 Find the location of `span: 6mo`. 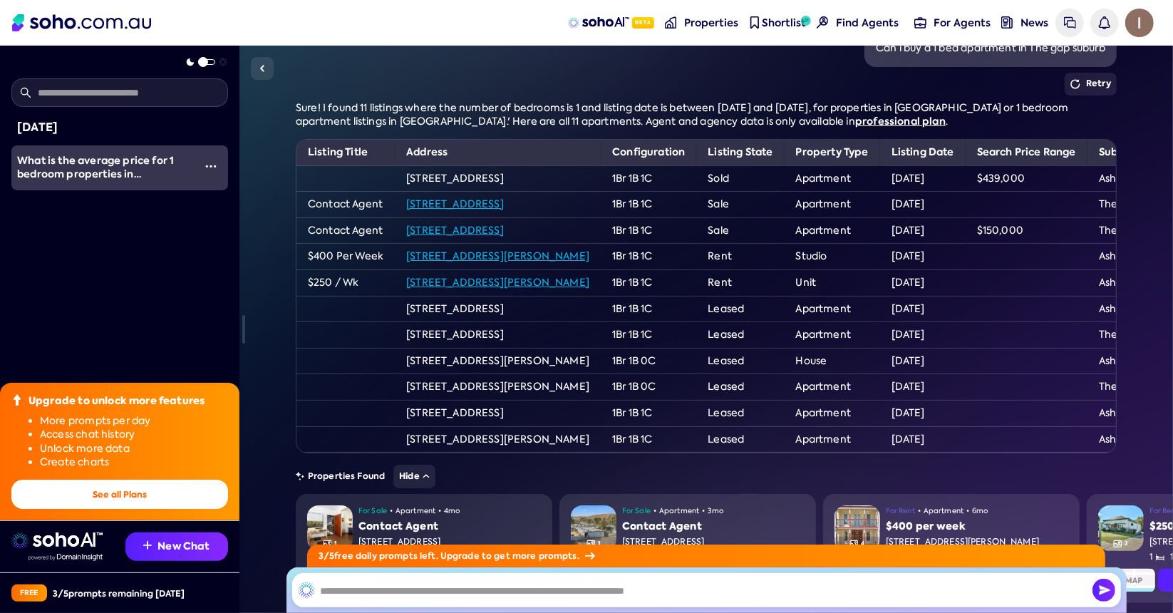

span: 6mo is located at coordinates (980, 511).